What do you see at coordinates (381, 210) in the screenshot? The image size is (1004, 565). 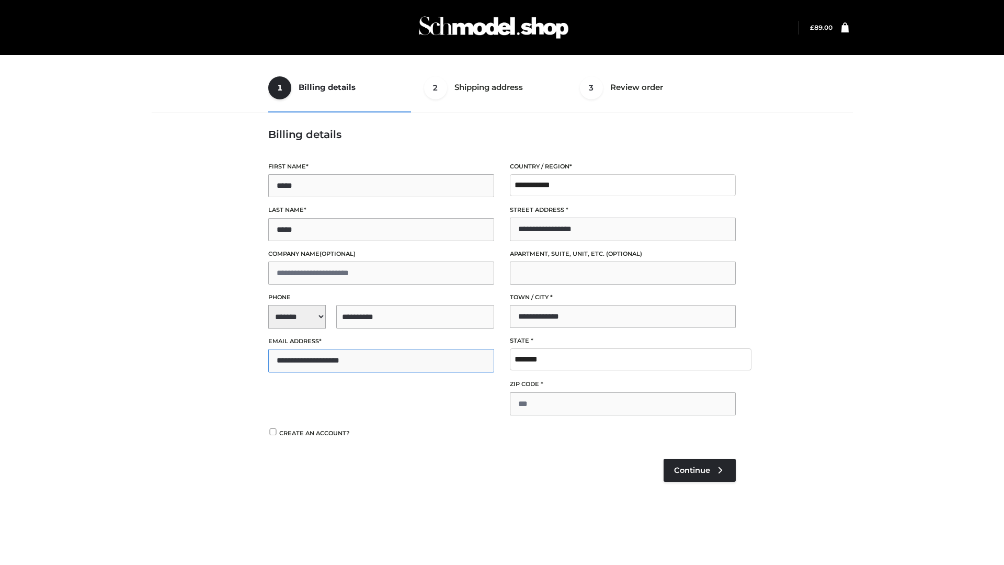 I see `label: Last name` at bounding box center [381, 210].